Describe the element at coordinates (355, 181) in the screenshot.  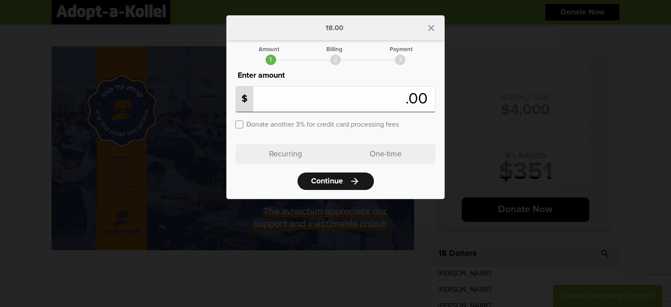
I see `i: arrow_forward` at that location.